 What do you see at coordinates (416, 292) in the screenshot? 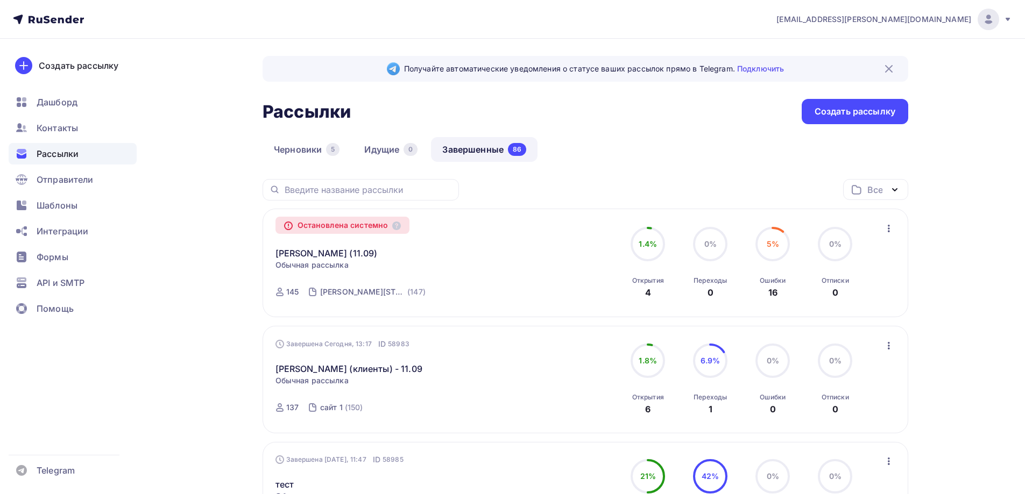
I see `div: (147)` at bounding box center [416, 292].